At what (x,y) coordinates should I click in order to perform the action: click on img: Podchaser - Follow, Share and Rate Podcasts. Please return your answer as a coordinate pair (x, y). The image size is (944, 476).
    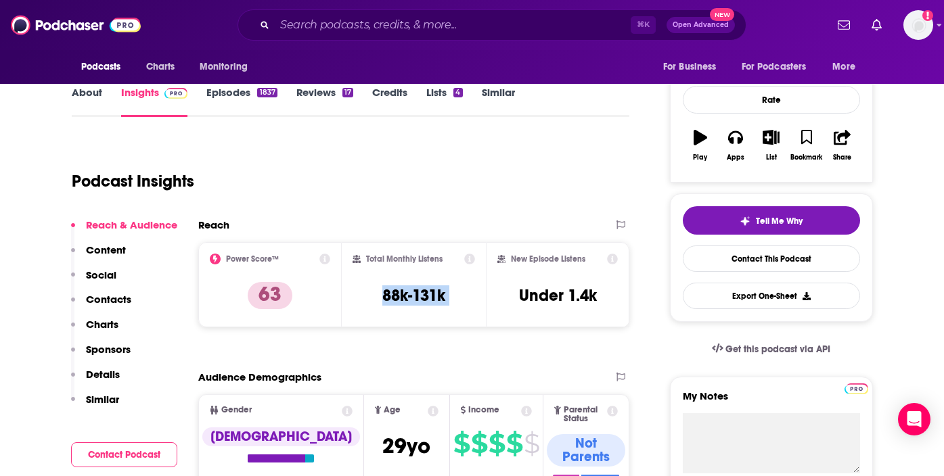
    Looking at the image, I should click on (76, 25).